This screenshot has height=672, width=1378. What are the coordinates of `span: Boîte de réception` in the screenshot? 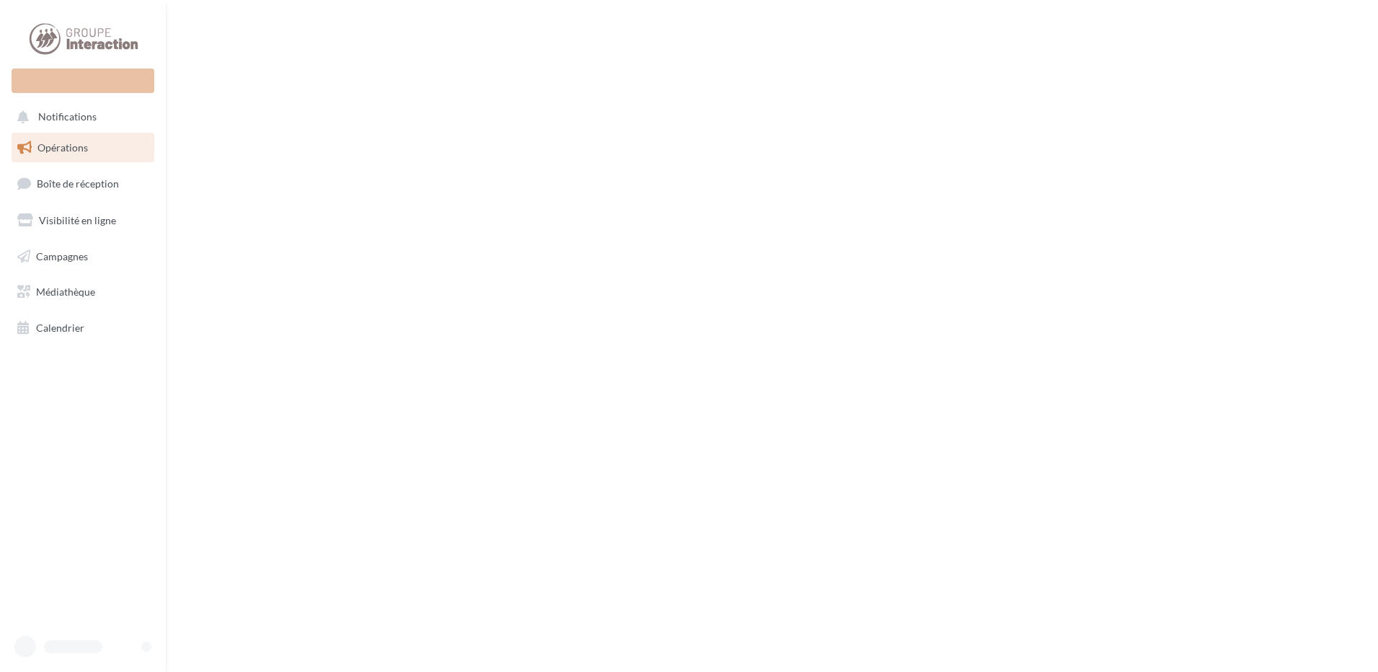 It's located at (78, 183).